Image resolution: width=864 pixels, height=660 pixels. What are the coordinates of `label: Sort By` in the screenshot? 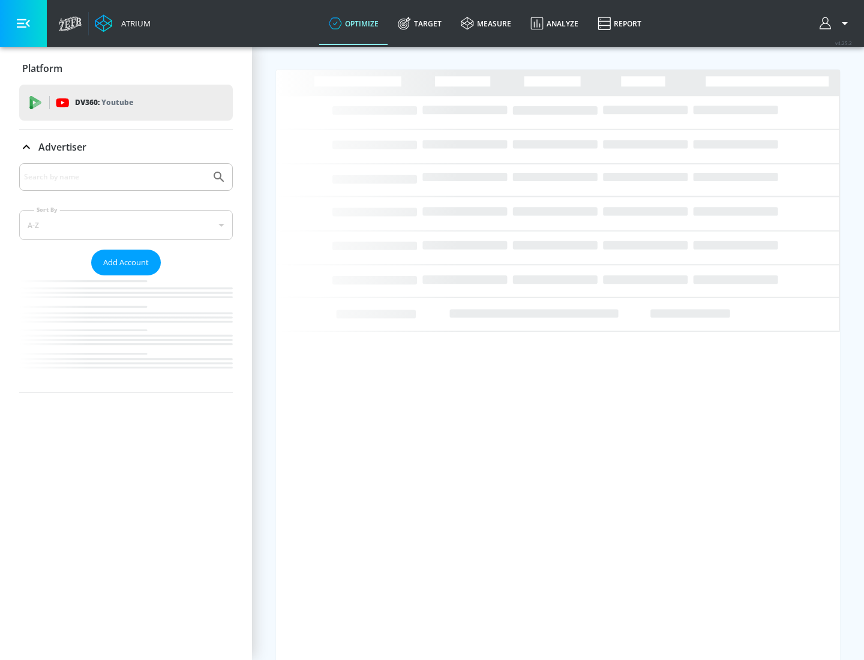 It's located at (47, 210).